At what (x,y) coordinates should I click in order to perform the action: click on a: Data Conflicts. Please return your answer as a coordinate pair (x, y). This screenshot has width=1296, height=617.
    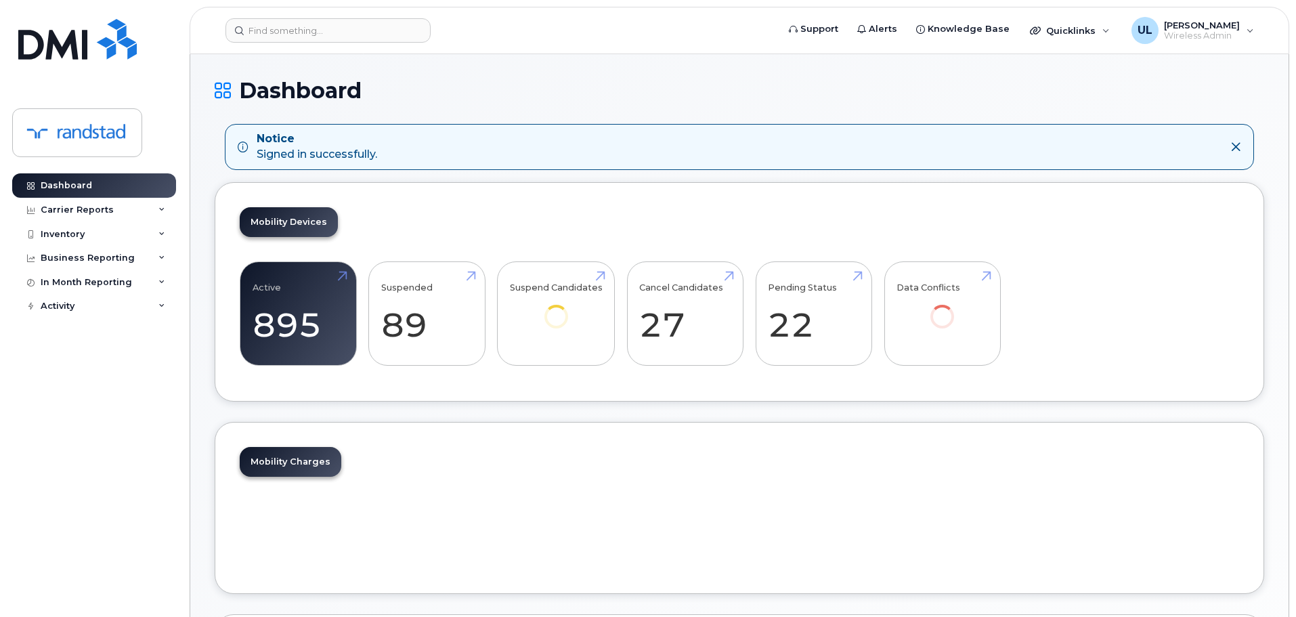
    Looking at the image, I should click on (942, 307).